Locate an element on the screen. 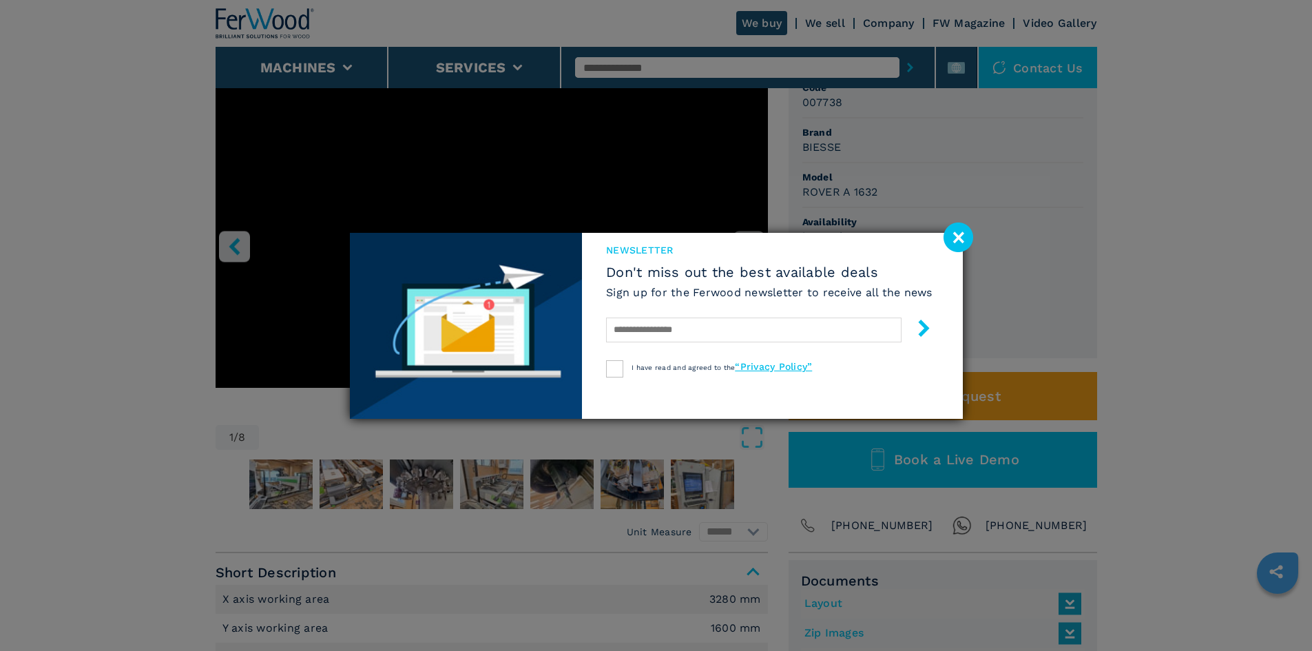 The width and height of the screenshot is (1312, 651). span: newsletter is located at coordinates (769, 250).